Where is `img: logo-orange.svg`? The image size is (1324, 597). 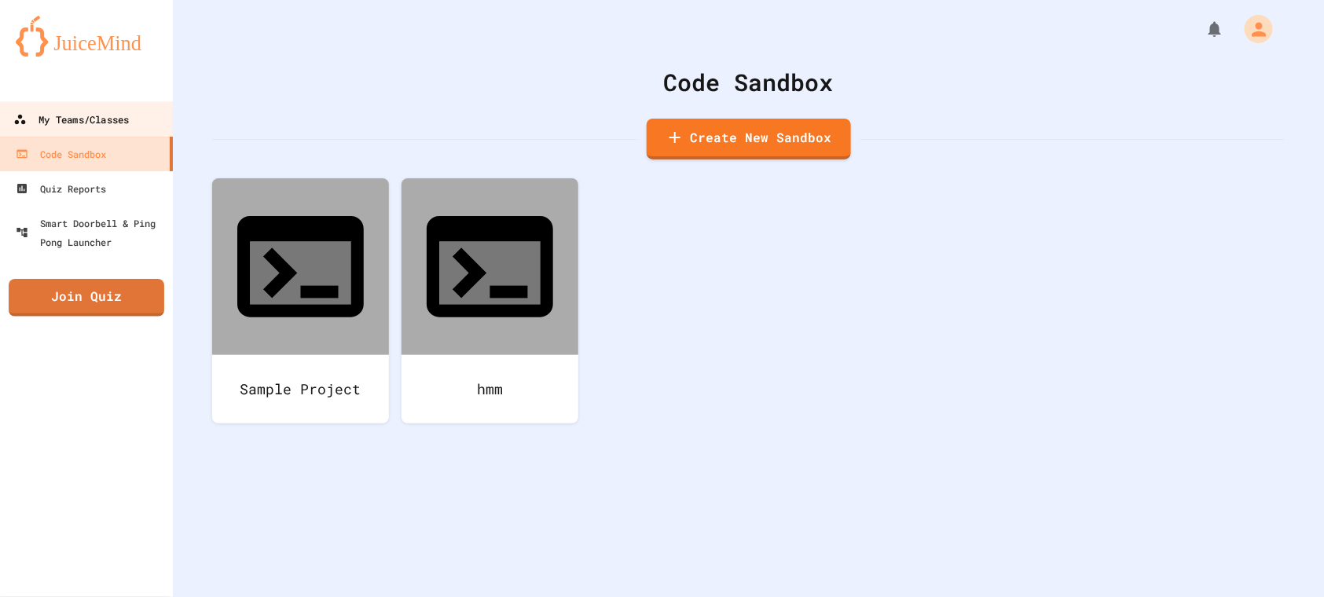
img: logo-orange.svg is located at coordinates (86, 36).